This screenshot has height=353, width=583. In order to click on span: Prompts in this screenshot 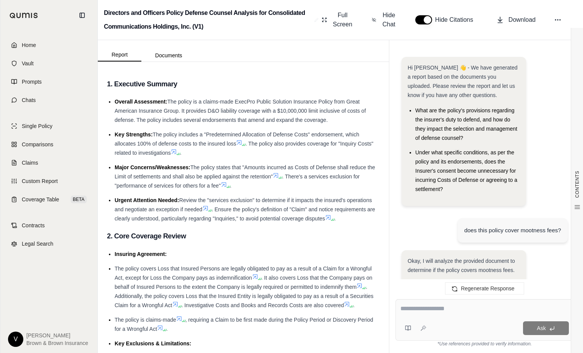, I will do `click(32, 82)`.